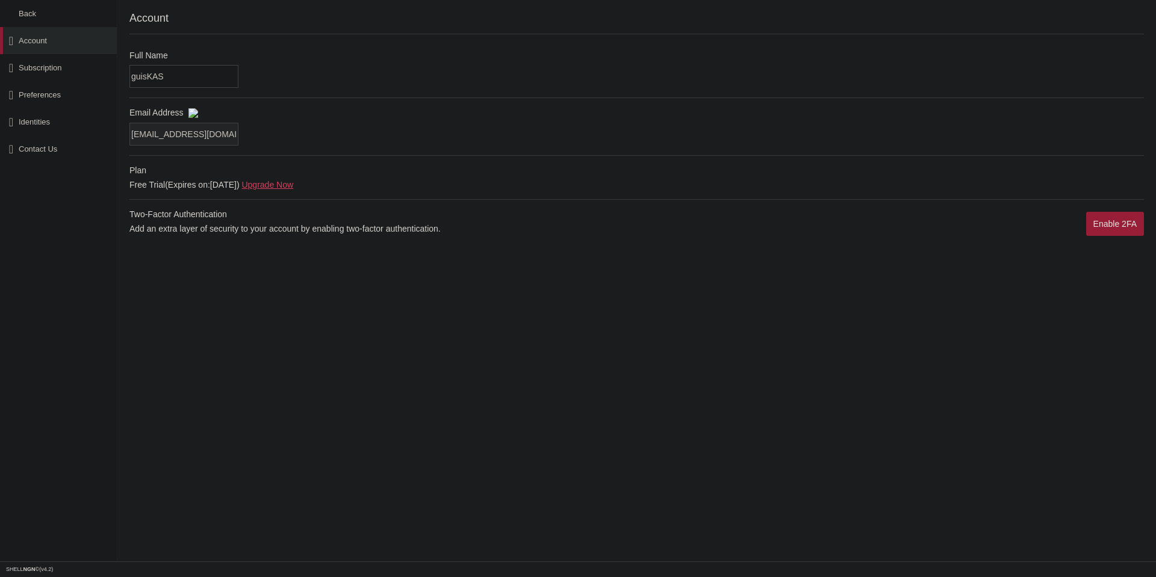  I want to click on span: SHELL ©, so click(30, 570).